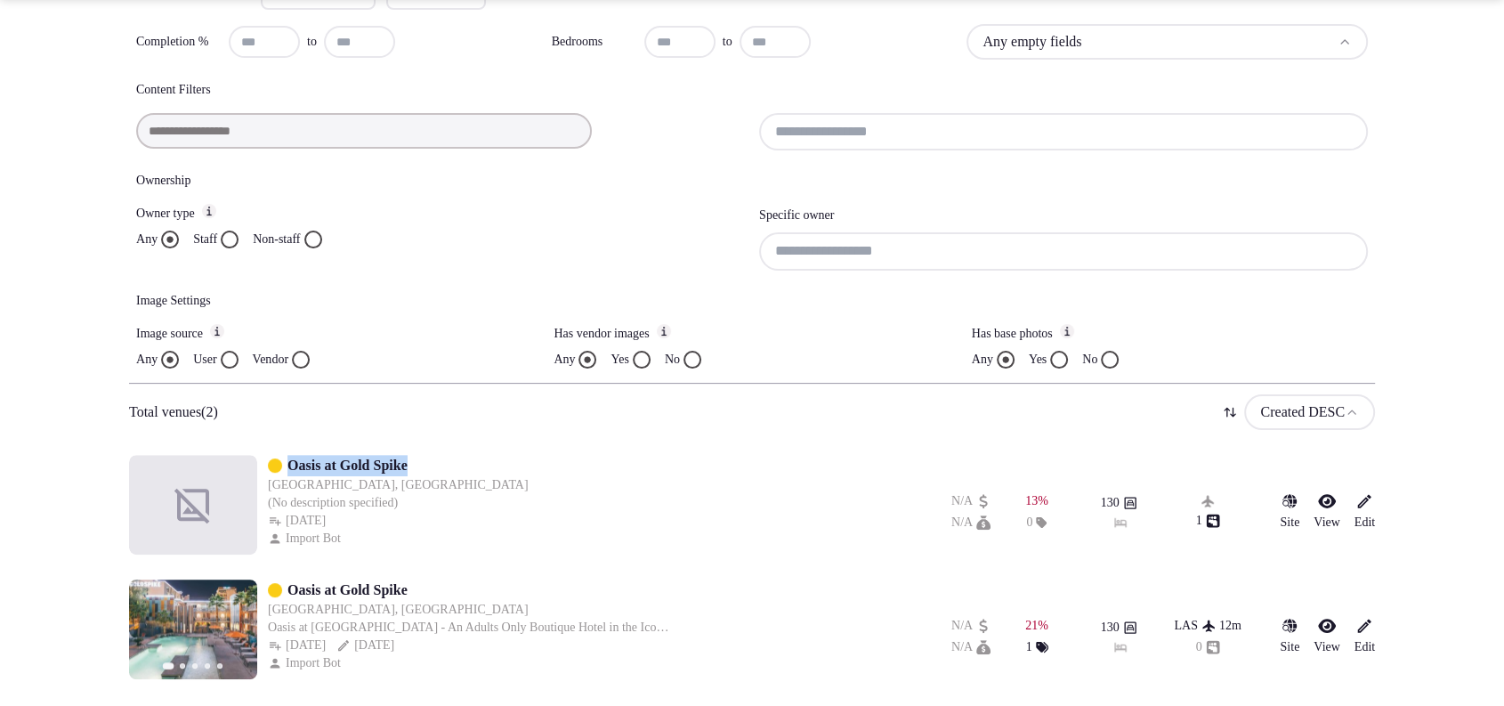 The width and height of the screenshot is (1504, 706). Describe the element at coordinates (179, 42) in the screenshot. I see `label: Completion %` at that location.